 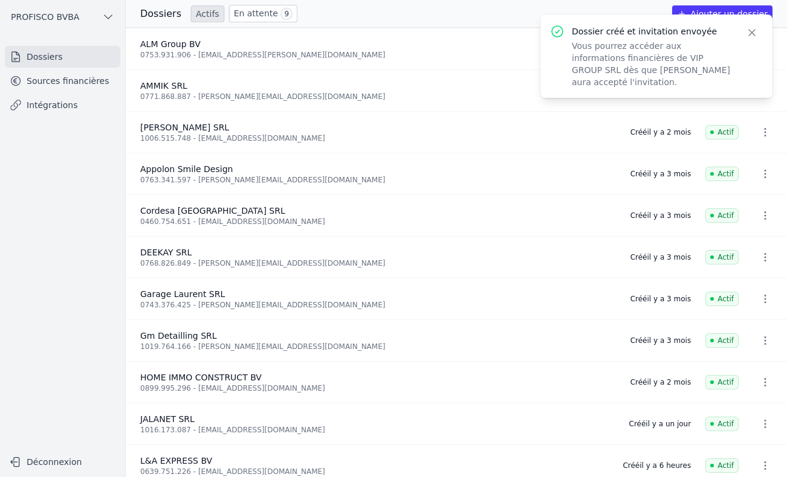 I want to click on a: Actifs, so click(x=207, y=14).